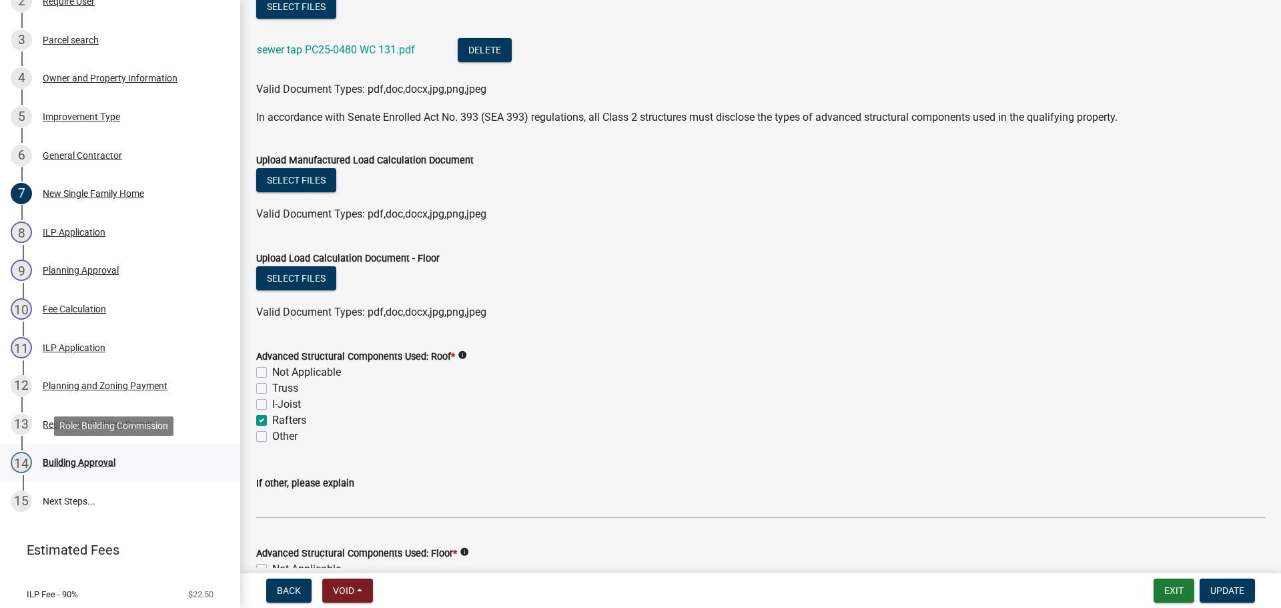  I want to click on div: New Single Family Home, so click(93, 194).